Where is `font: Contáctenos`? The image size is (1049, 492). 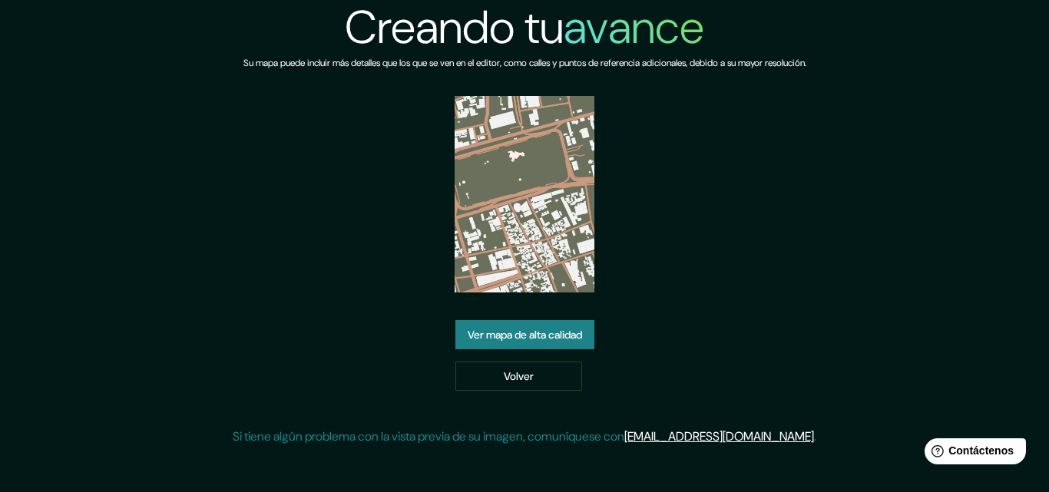
font: Contáctenos is located at coordinates (68, 18).